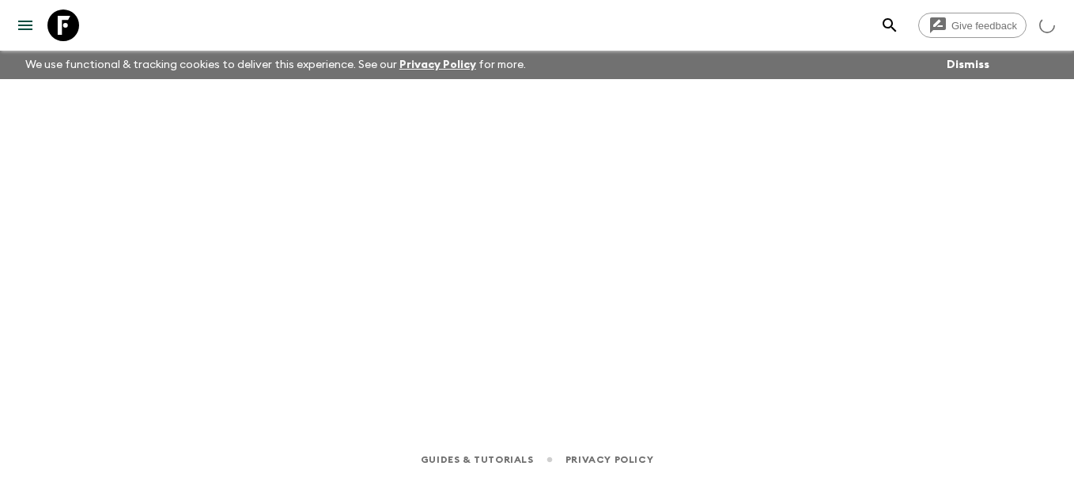 This screenshot has height=481, width=1074. I want to click on a: Guides & Tutorials, so click(477, 460).